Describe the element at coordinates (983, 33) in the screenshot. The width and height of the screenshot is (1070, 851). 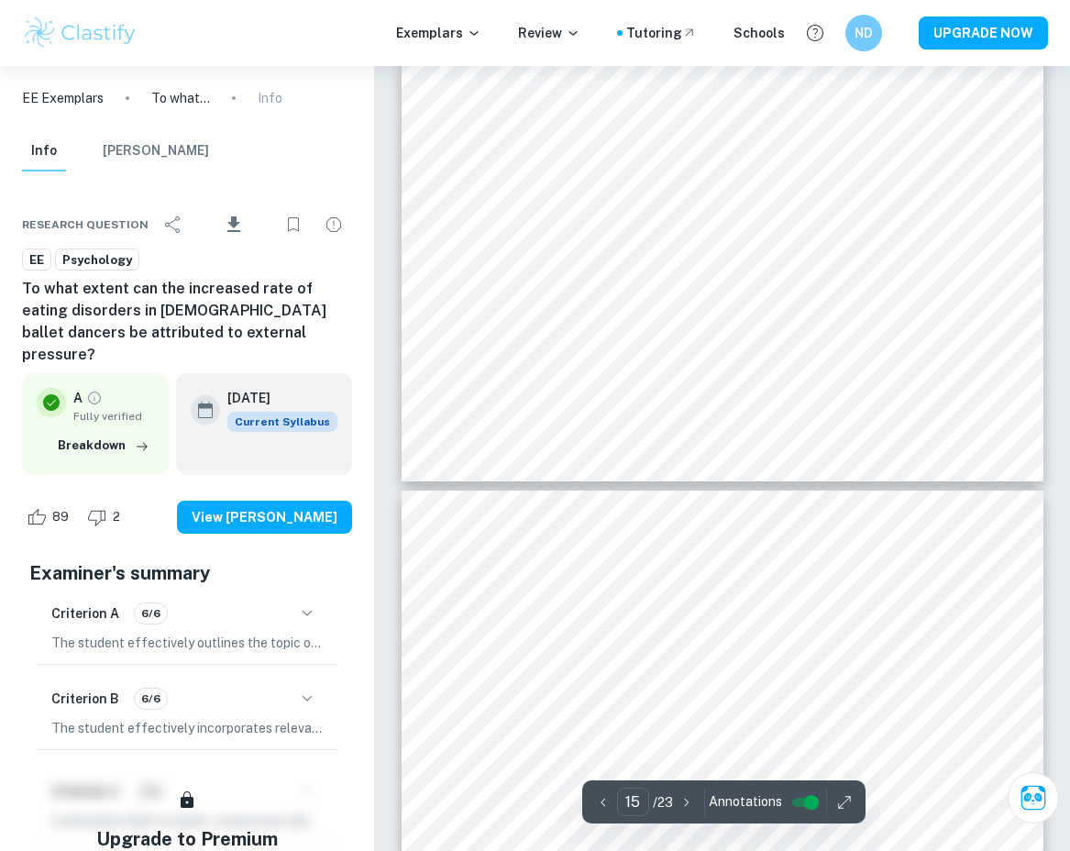
I see `button: UPGRADE NOW` at that location.